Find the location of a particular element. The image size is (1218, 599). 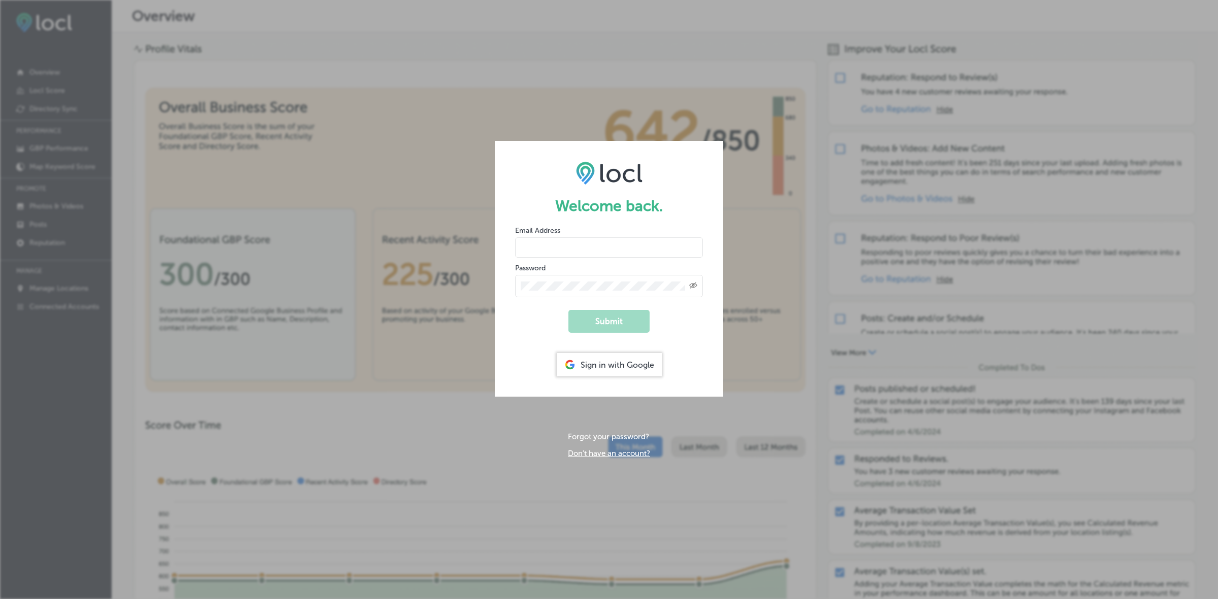

label: Password is located at coordinates (530, 268).